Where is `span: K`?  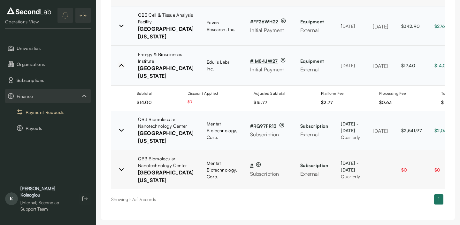
span: K is located at coordinates (12, 198).